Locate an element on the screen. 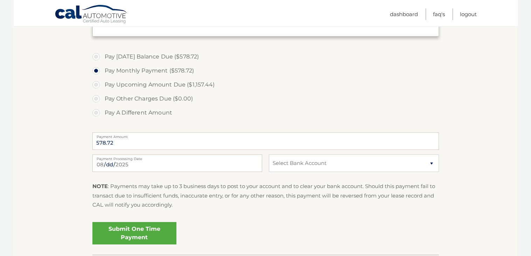 Image resolution: width=531 pixels, height=256 pixels. strong: NOTE is located at coordinates (100, 186).